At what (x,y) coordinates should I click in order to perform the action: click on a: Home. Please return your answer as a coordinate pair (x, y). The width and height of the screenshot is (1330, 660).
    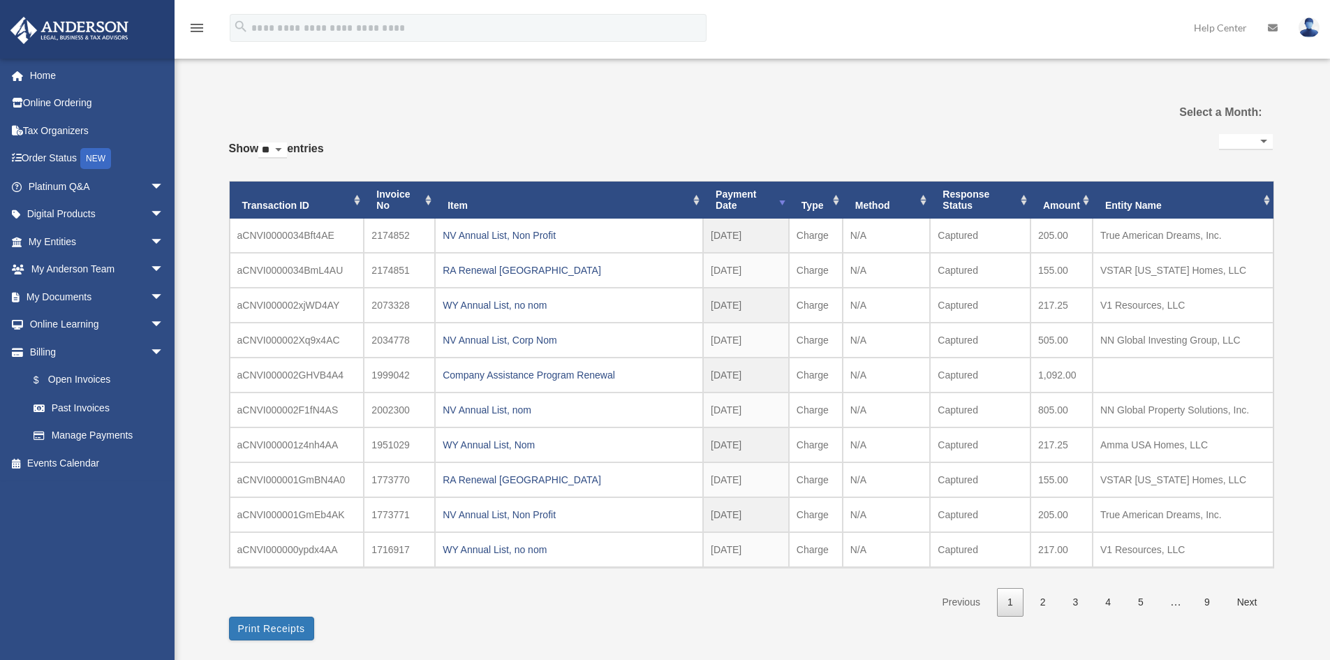
    Looking at the image, I should click on (97, 75).